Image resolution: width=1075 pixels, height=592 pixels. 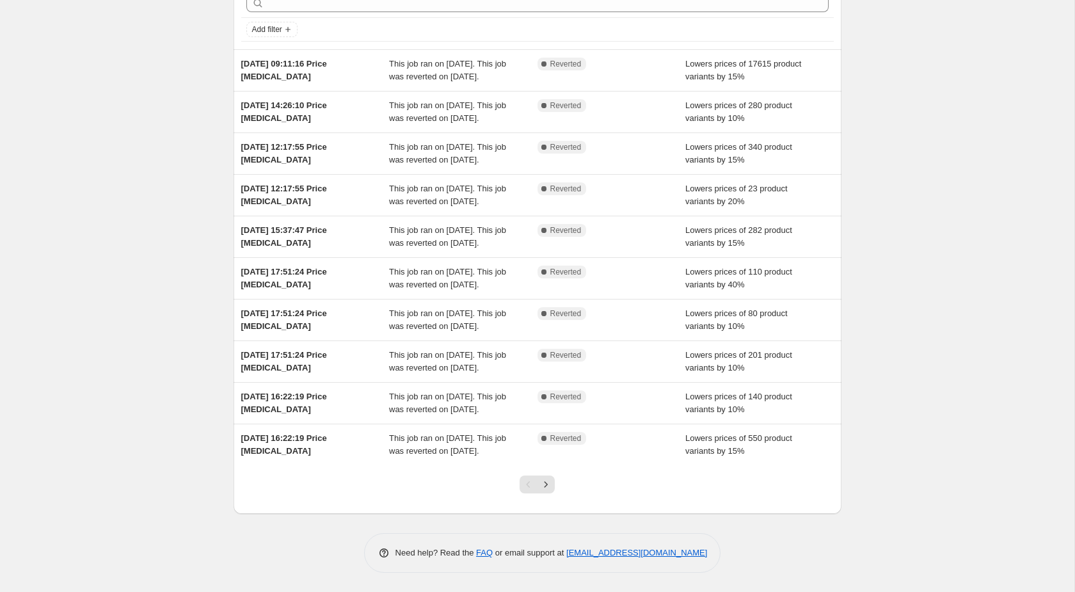 What do you see at coordinates (743, 70) in the screenshot?
I see `span: Lowers prices of 17615 product variants by 15%` at bounding box center [743, 70].